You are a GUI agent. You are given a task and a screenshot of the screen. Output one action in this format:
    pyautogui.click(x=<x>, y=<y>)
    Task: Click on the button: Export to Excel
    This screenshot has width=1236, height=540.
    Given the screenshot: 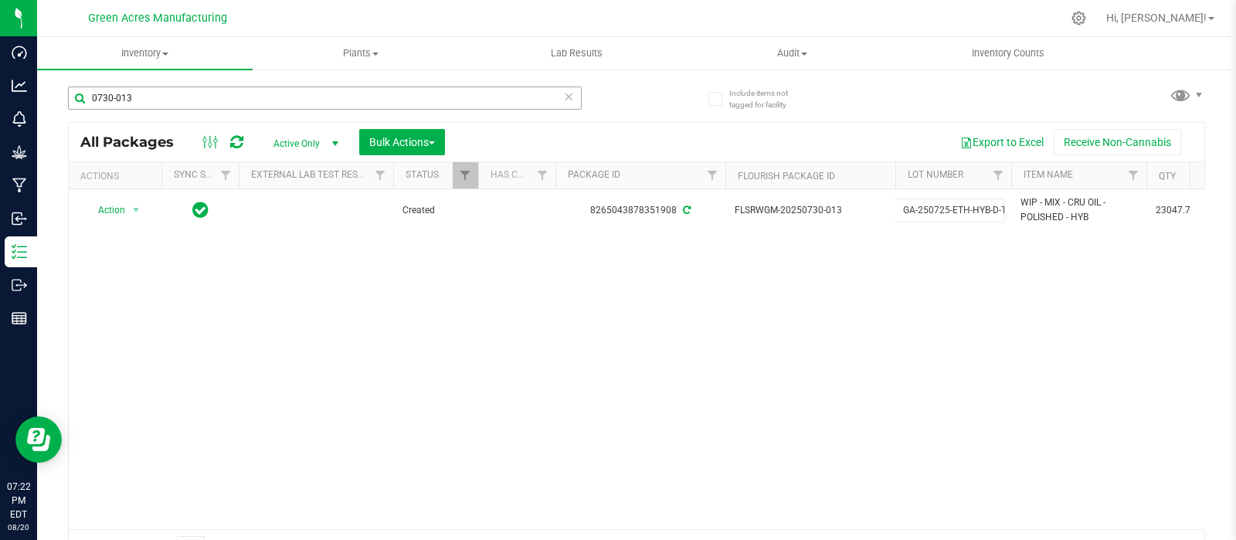 What is the action you would take?
    pyautogui.click(x=1002, y=142)
    